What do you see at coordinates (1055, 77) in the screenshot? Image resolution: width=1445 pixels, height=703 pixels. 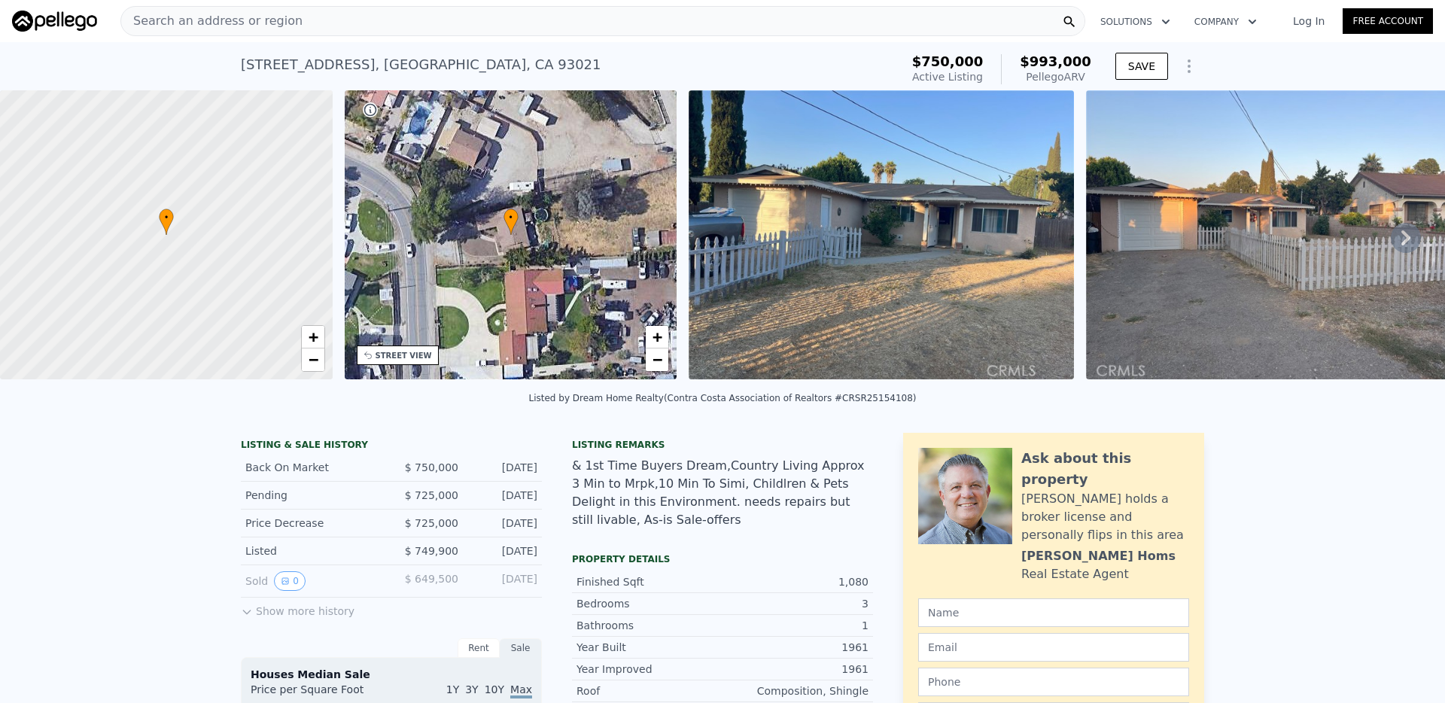 I see `div: Pellego ARV` at bounding box center [1055, 77].